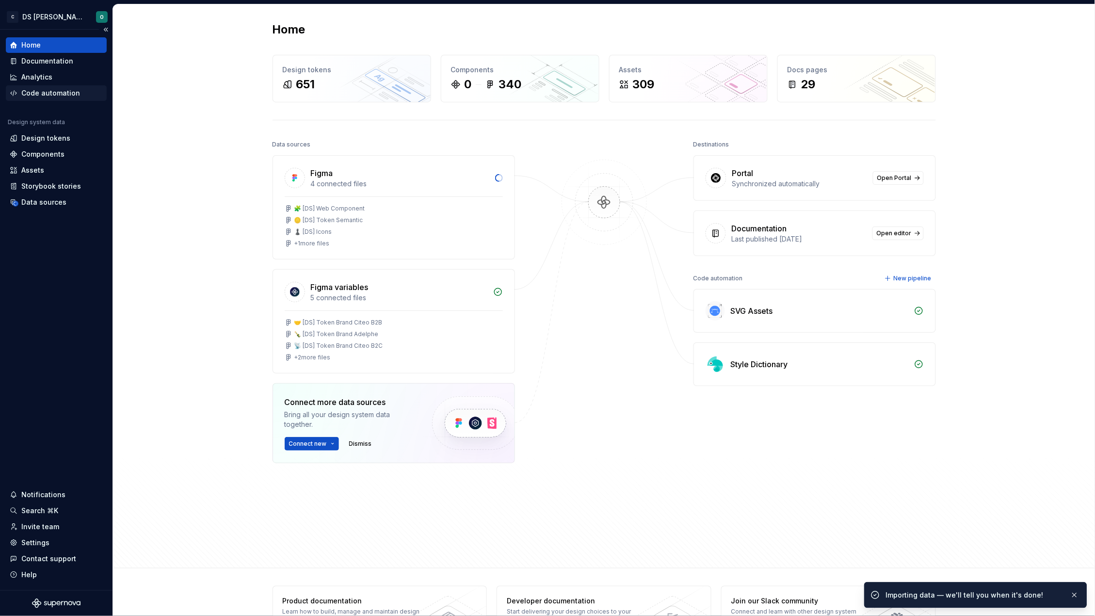  Describe the element at coordinates (40, 511) in the screenshot. I see `div: Search ⌘K` at that location.